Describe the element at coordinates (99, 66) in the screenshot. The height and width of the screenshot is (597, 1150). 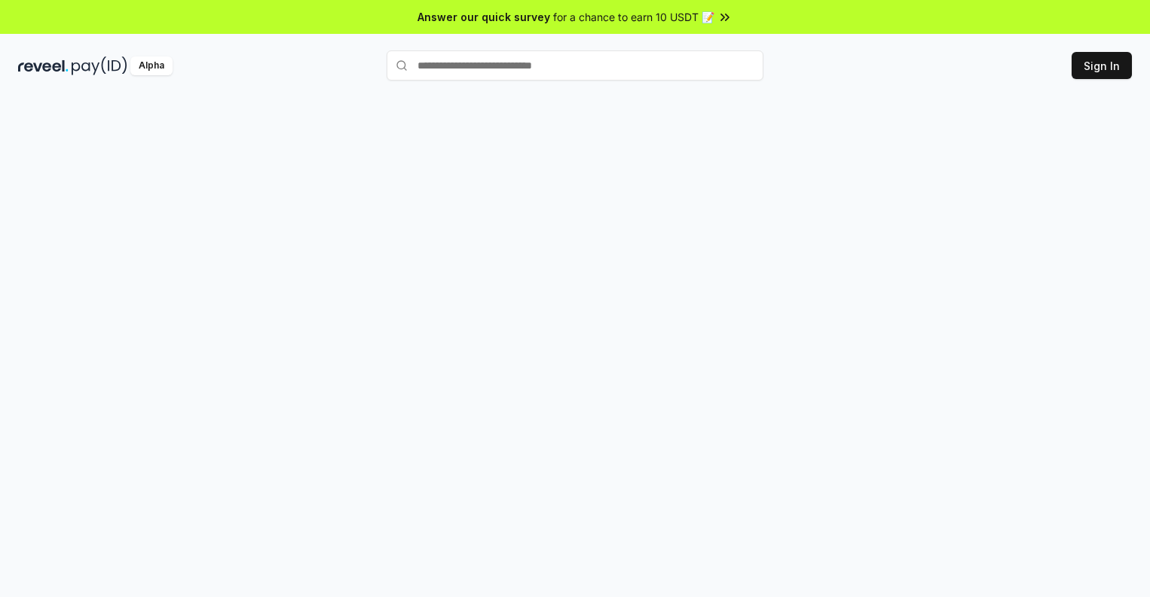
I see `img: pay_id` at that location.